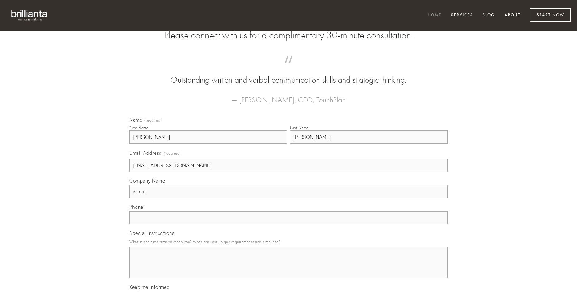  What do you see at coordinates (145, 153) in the screenshot?
I see `span: Email Address` at bounding box center [145, 153].